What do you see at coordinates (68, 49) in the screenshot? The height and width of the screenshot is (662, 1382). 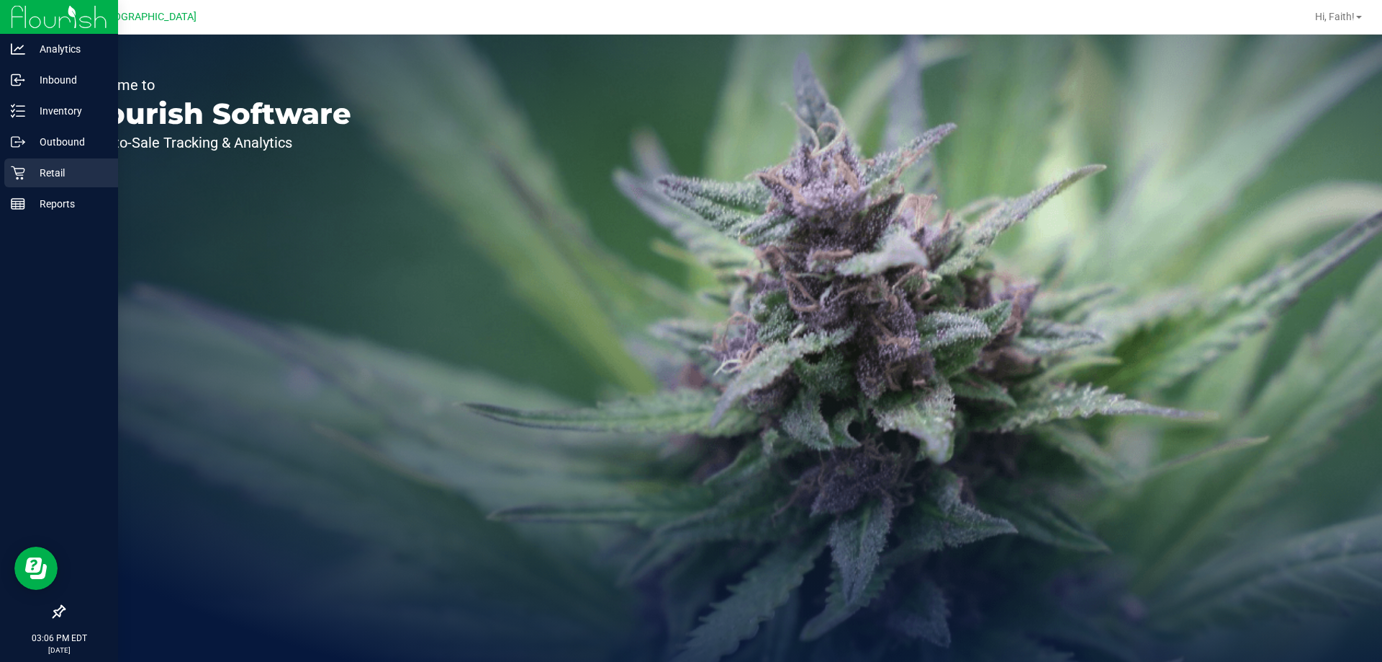 I see `p: Analytics` at bounding box center [68, 49].